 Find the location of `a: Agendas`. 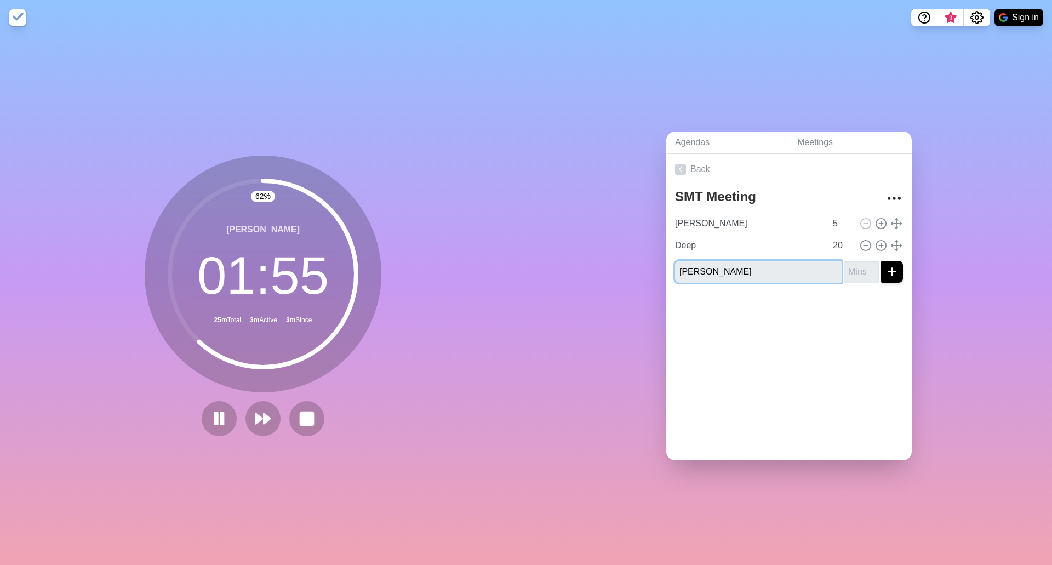

a: Agendas is located at coordinates (727, 142).